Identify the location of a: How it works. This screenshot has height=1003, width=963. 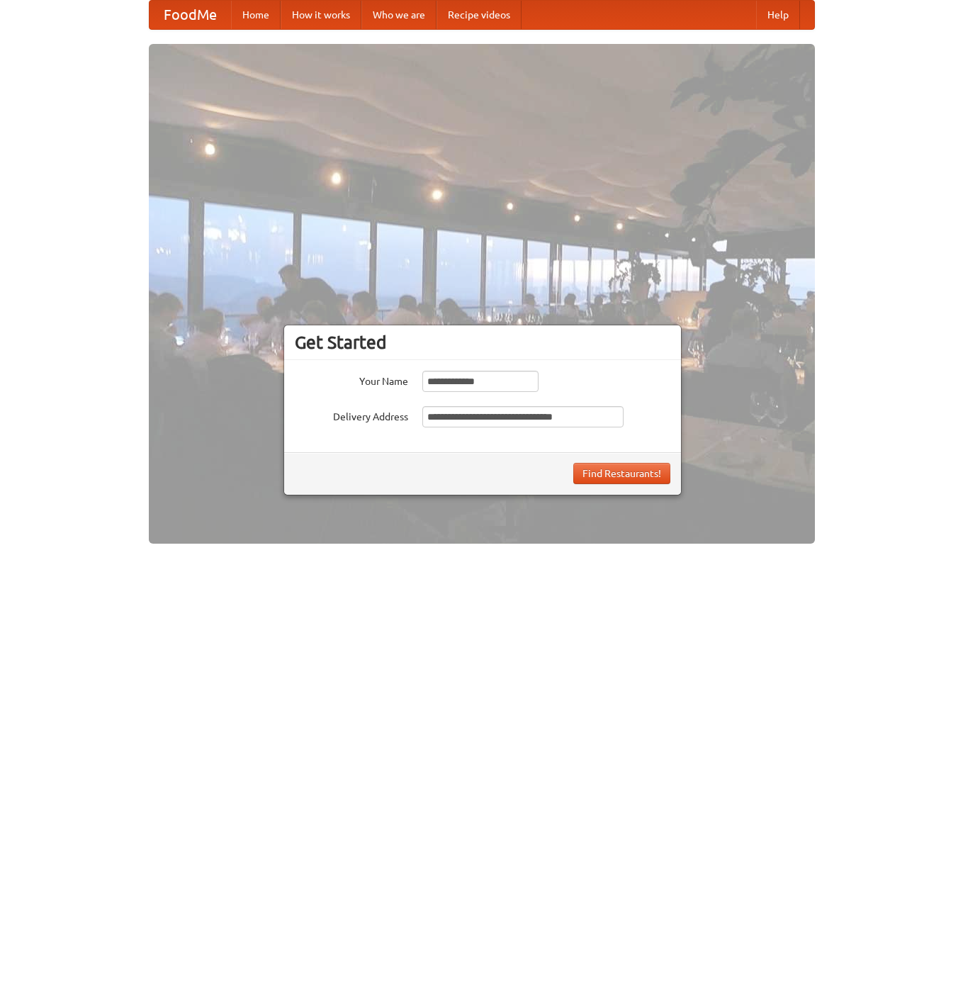
(321, 15).